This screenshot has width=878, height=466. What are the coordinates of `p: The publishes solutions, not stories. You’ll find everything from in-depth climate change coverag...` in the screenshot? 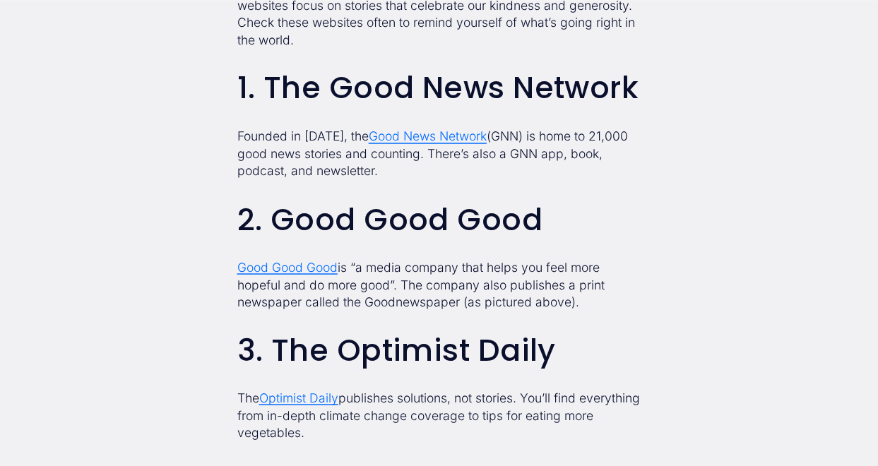 It's located at (439, 415).